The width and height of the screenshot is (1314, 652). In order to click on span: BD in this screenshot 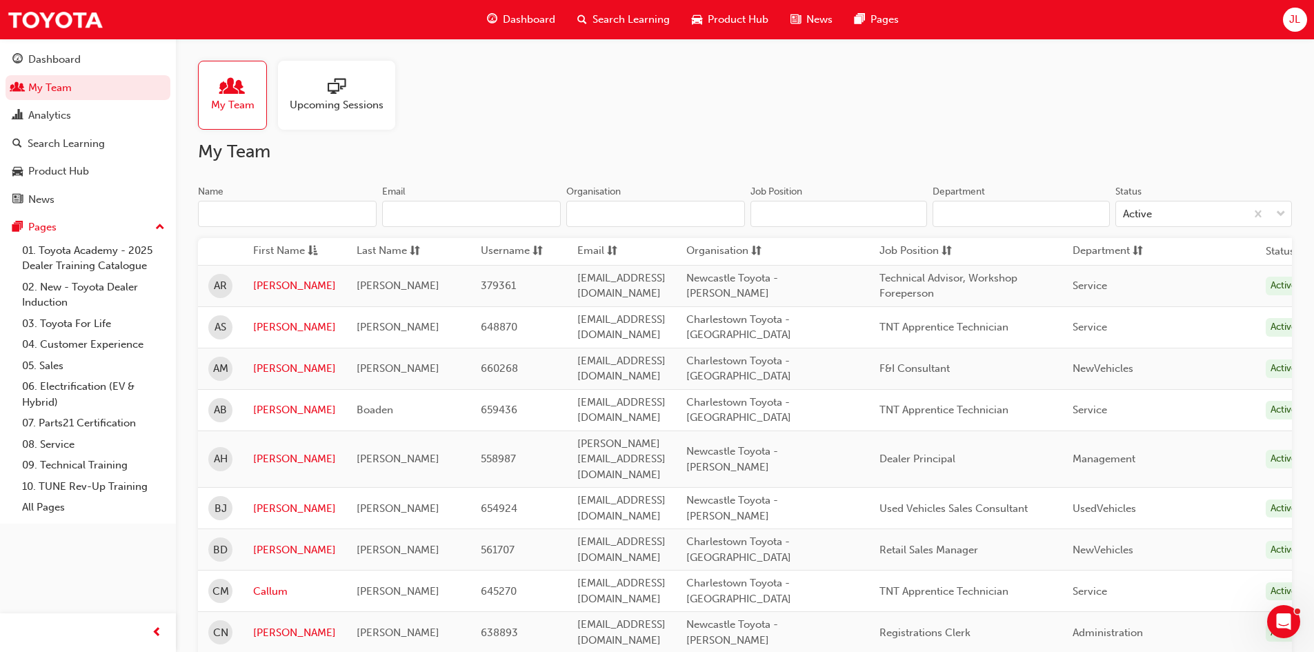, I will do `click(220, 550)`.